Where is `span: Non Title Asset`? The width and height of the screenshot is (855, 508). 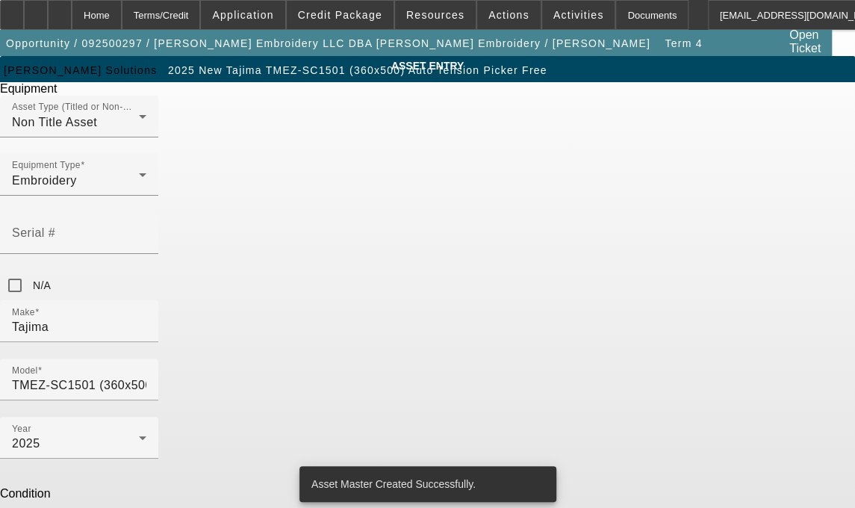 span: Non Title Asset is located at coordinates (55, 122).